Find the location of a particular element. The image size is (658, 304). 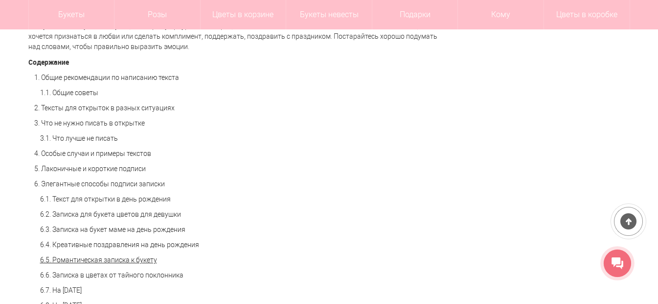

b: Содержание is located at coordinates (48, 62).